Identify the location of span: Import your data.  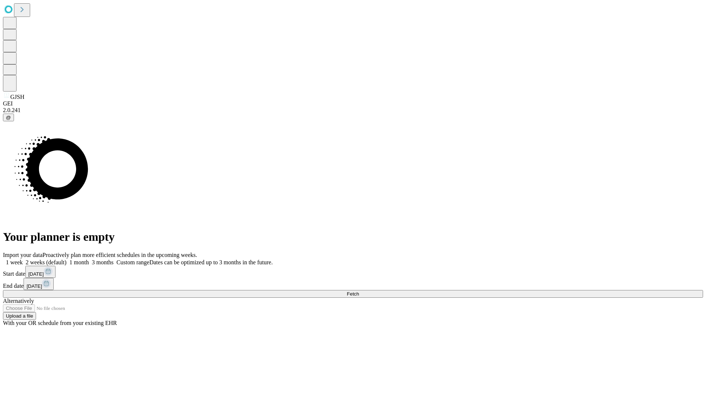
(23, 255).